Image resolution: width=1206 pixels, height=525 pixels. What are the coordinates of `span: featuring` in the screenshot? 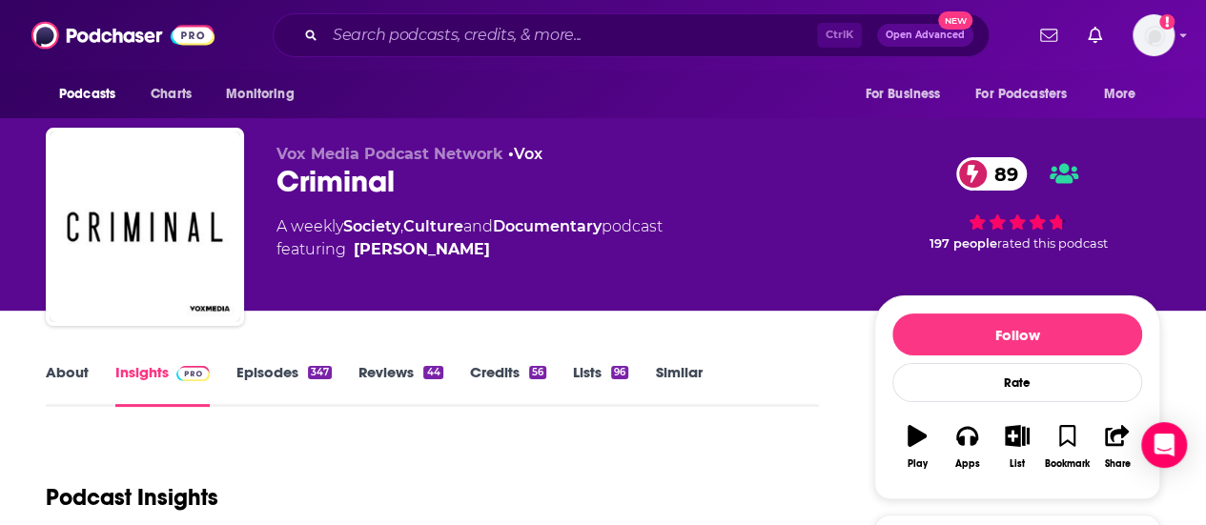 It's located at (469, 250).